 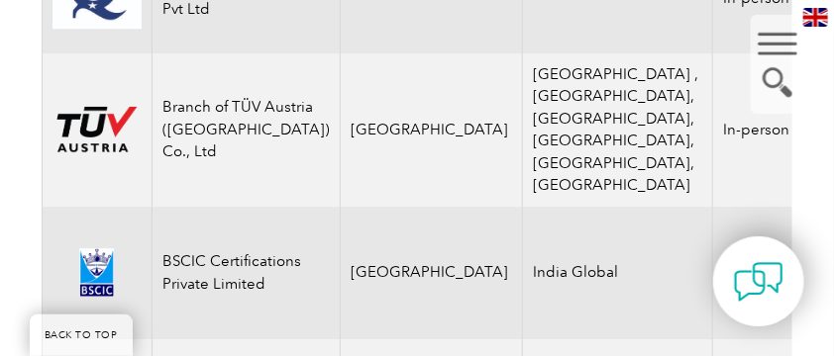 What do you see at coordinates (97, 130) in the screenshot?
I see `img: ad2ea39e-148b-ed11-81ac-0022481565fd-logo.png` at bounding box center [97, 130].